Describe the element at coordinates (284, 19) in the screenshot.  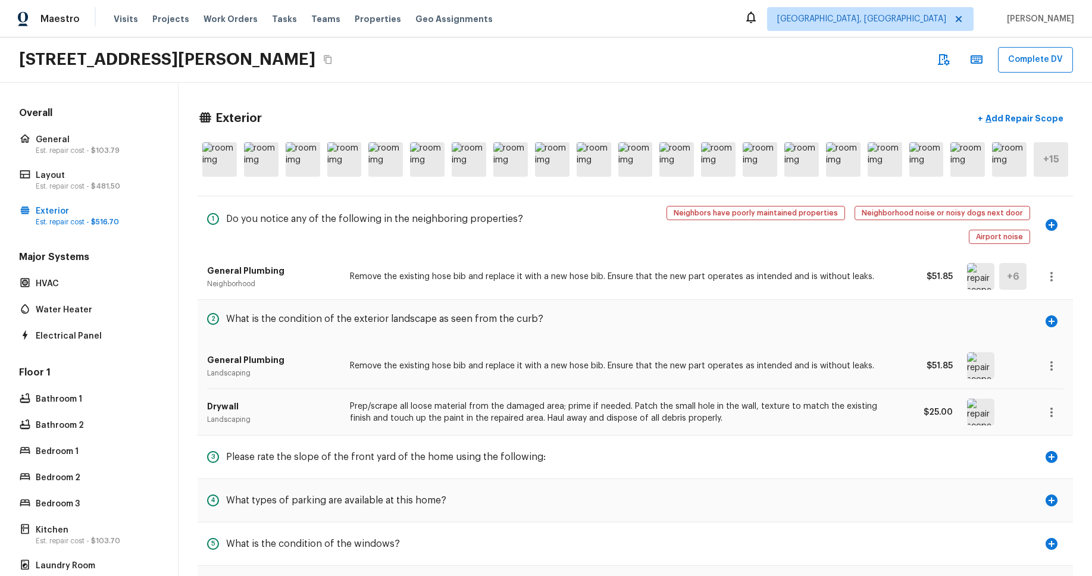
I see `span: Tasks` at that location.